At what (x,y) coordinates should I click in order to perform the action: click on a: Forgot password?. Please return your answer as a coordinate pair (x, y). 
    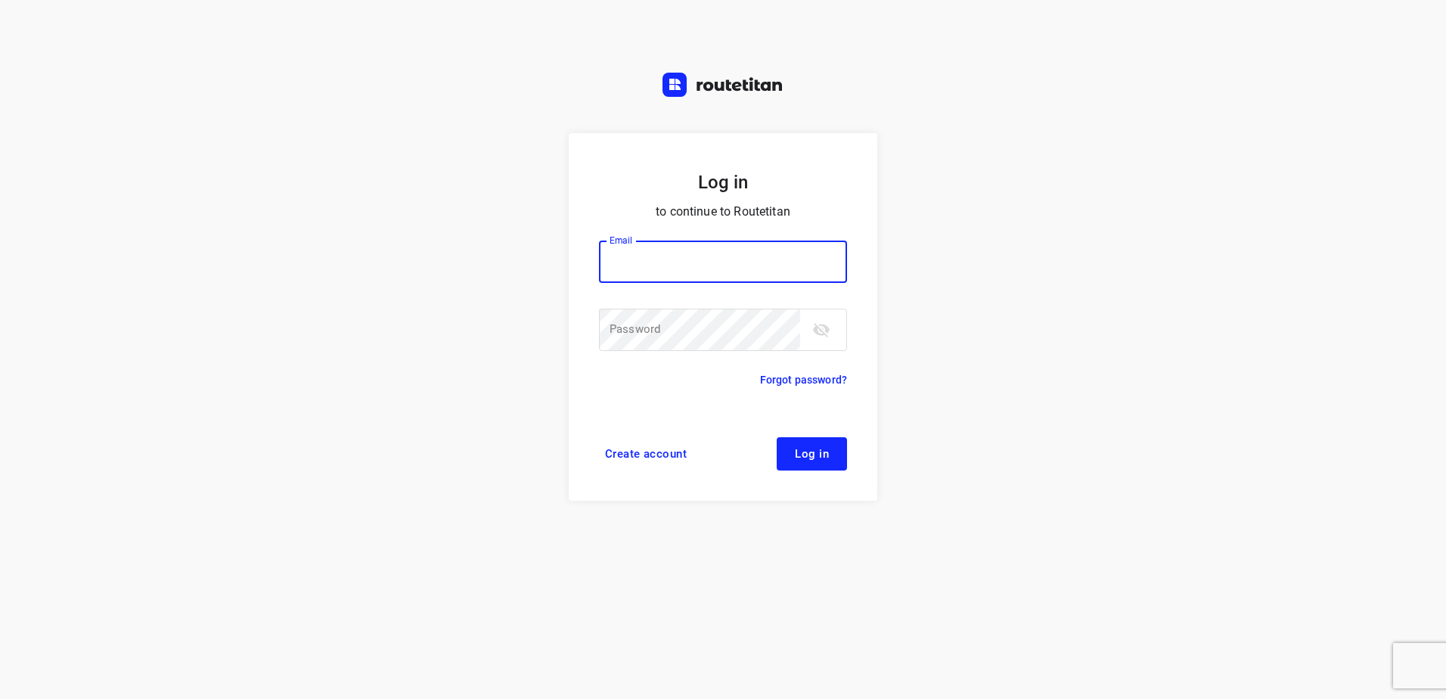
    Looking at the image, I should click on (803, 380).